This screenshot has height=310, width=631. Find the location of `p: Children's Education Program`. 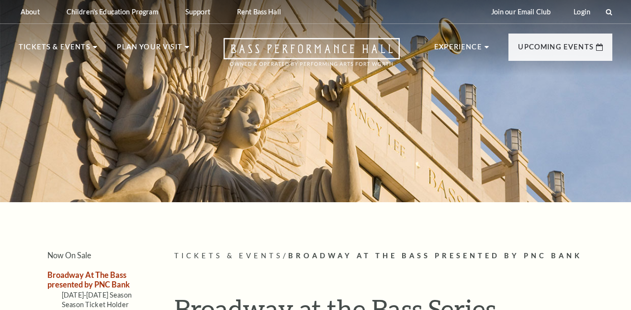

p: Children's Education Program is located at coordinates (113, 11).